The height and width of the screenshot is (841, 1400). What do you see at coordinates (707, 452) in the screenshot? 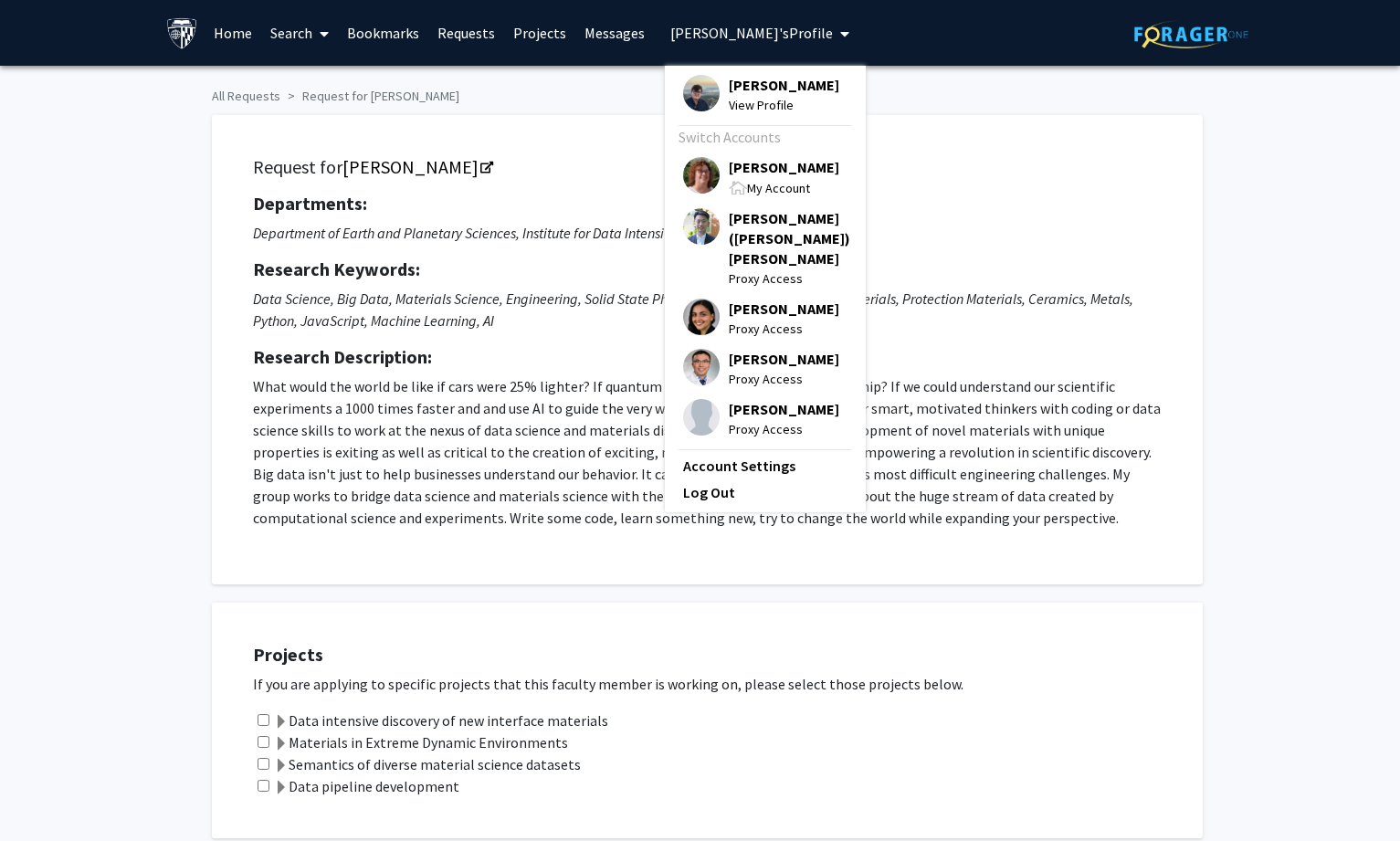
I see `p: What would the world be like if cars were 25% lighter? If quantum computing could be done on a ch...` at bounding box center [707, 452].